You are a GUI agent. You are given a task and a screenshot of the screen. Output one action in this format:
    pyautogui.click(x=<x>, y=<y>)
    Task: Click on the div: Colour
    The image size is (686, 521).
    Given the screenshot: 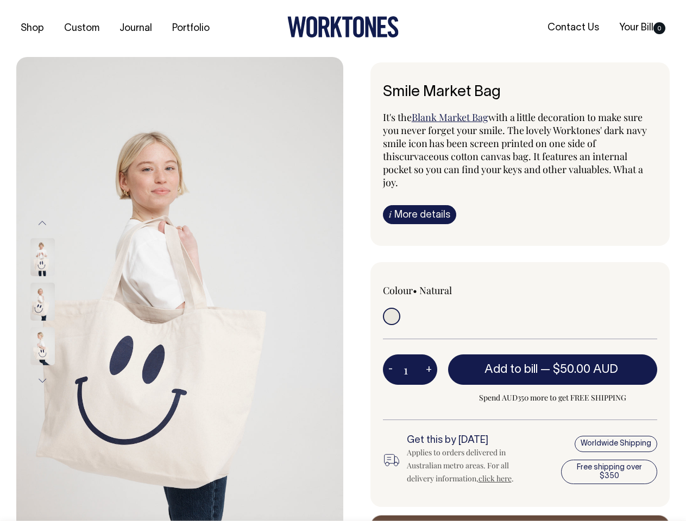 What is the action you would take?
    pyautogui.click(x=438, y=291)
    